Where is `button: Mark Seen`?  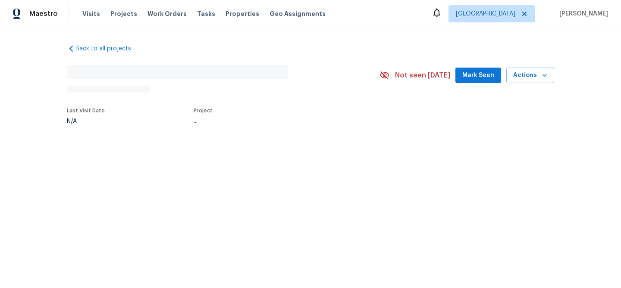 button: Mark Seen is located at coordinates (478, 75).